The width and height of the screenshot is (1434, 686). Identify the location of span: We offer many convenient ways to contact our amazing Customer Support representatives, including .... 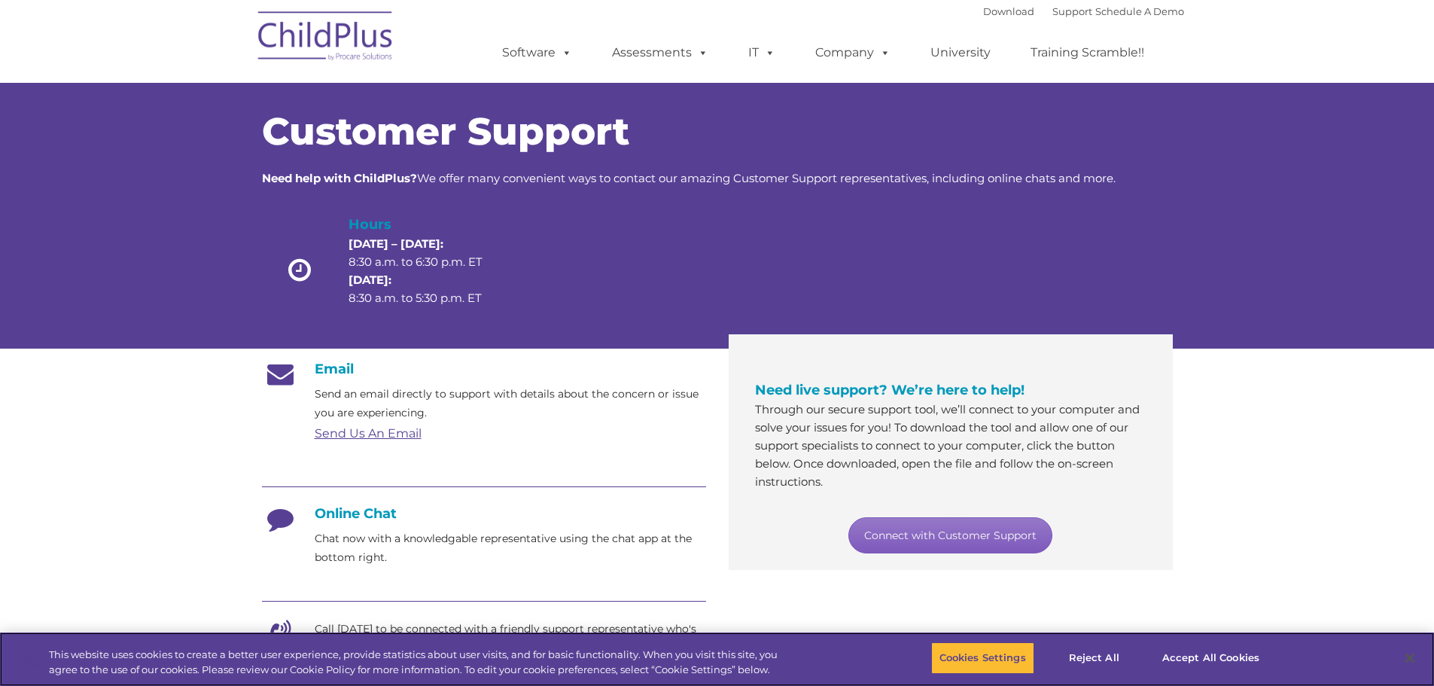
(689, 178).